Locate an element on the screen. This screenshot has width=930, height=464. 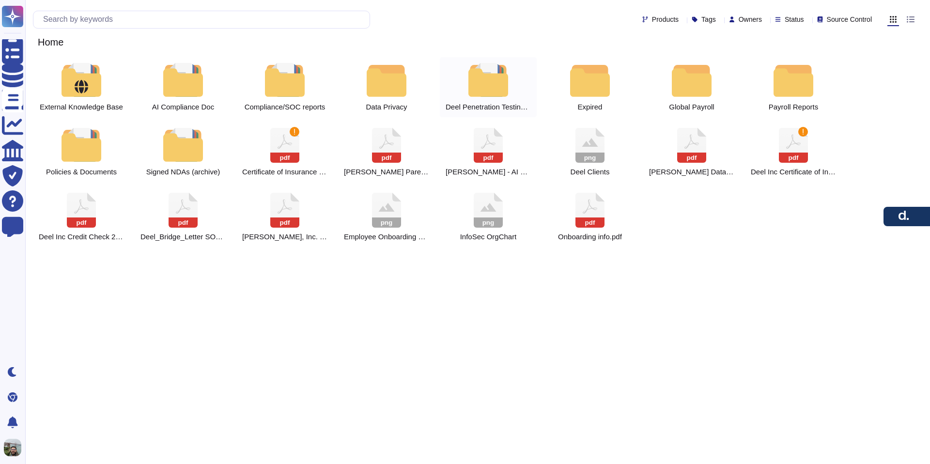
span: Tags is located at coordinates (708, 19).